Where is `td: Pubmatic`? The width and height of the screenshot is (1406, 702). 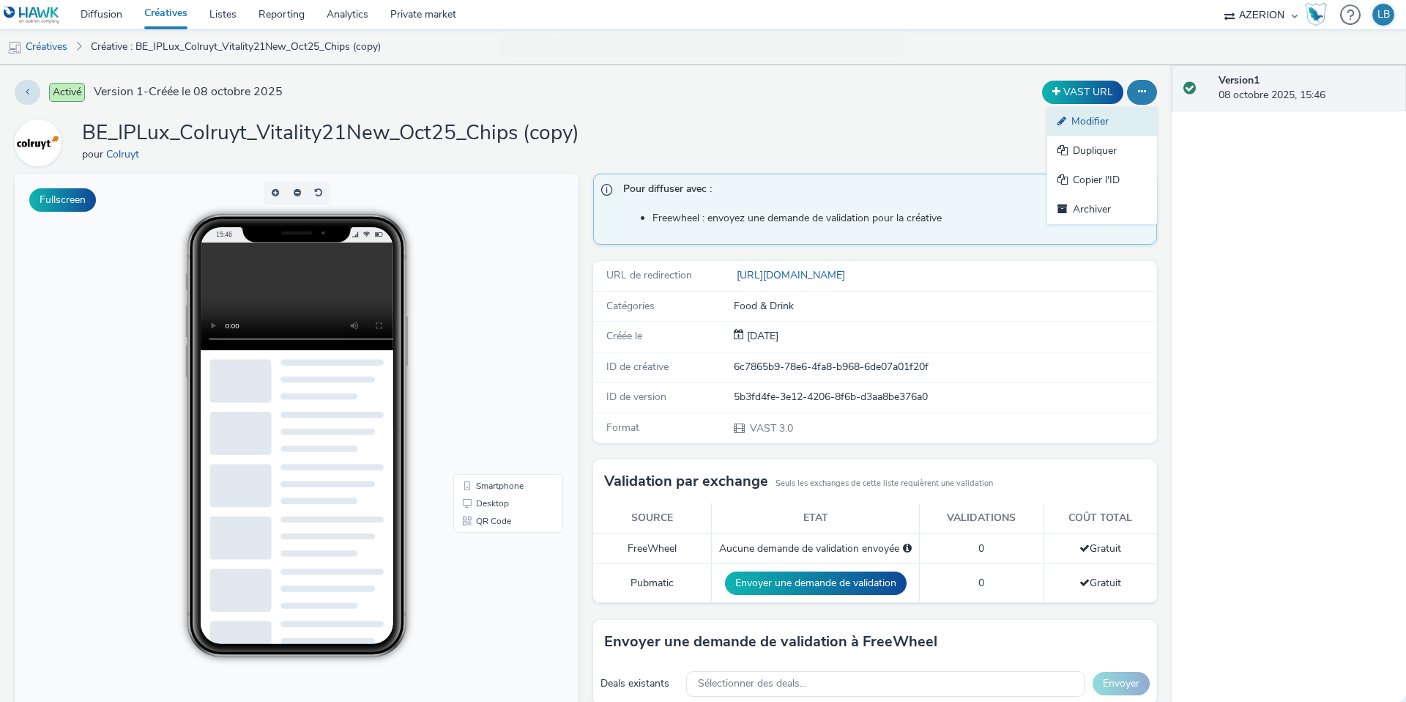
td: Pubmatic is located at coordinates (653, 583).